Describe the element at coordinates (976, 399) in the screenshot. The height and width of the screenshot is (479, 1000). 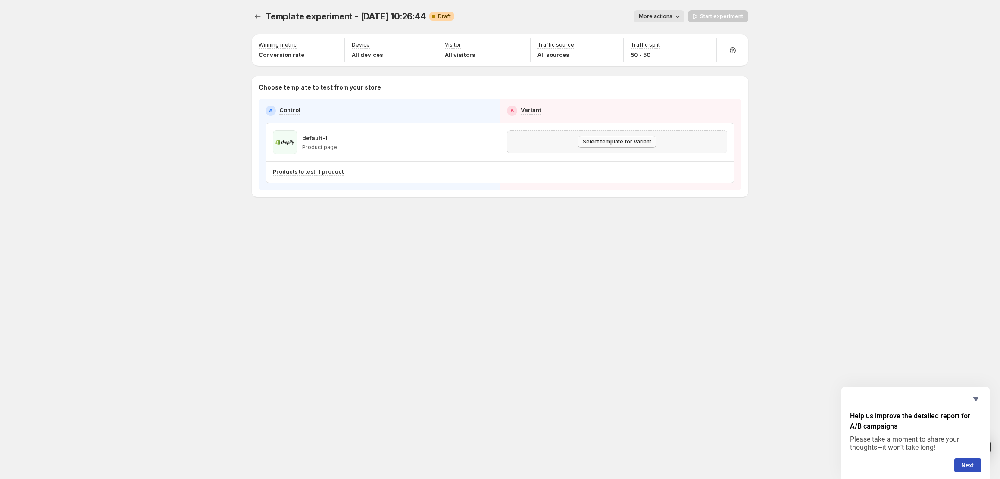
I see `button: Hide survey` at that location.